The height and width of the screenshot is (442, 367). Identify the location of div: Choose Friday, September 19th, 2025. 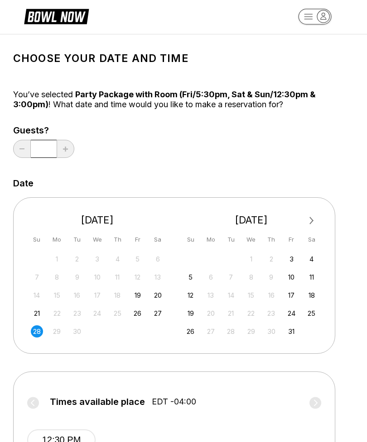
(137, 295).